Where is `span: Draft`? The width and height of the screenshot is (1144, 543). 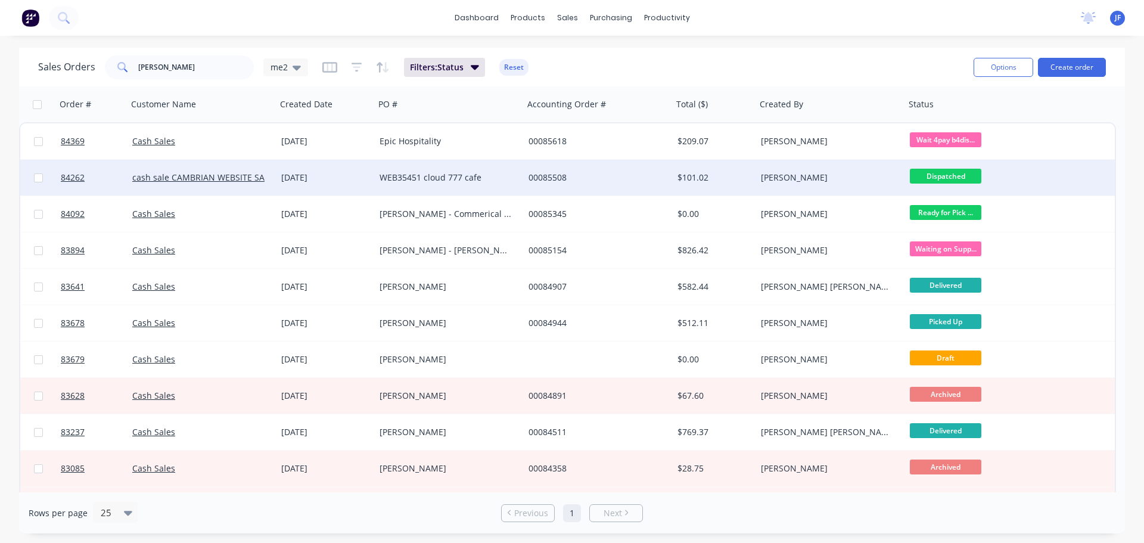
span: Draft is located at coordinates (945, 357).